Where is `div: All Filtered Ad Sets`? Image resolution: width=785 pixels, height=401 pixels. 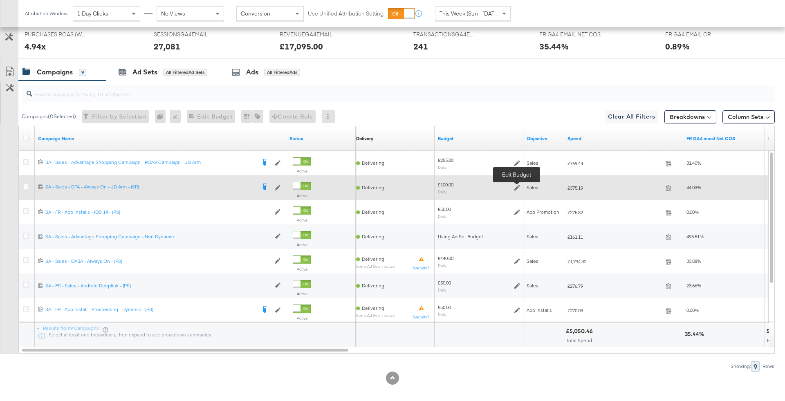
div: All Filtered Ad Sets is located at coordinates (185, 72).